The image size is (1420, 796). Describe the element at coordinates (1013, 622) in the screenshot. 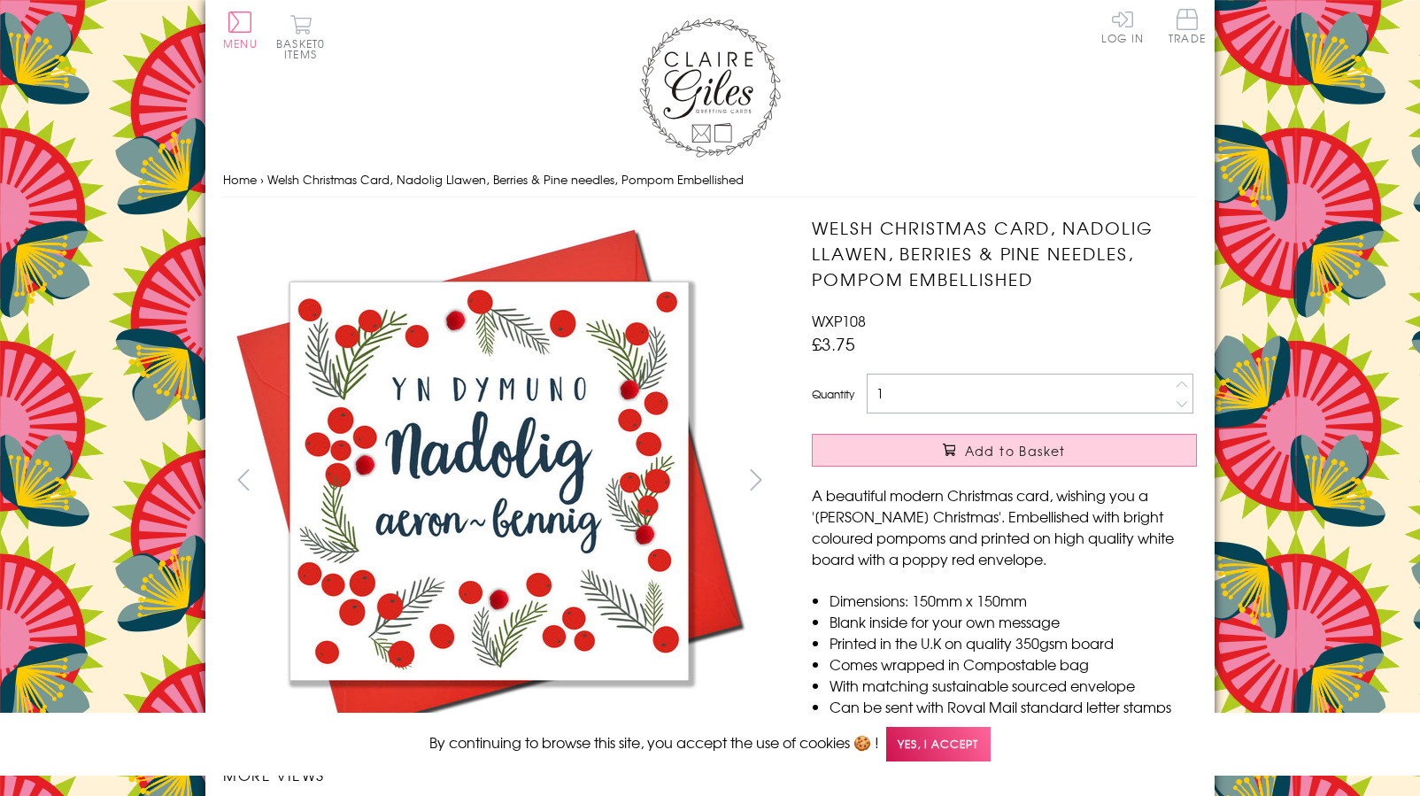

I see `li: Blank inside for your own message` at that location.